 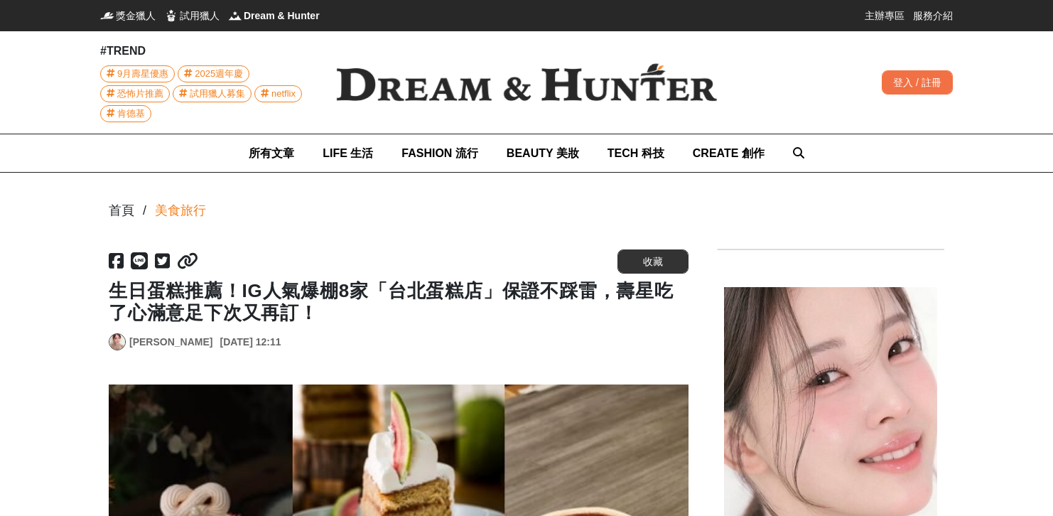 What do you see at coordinates (213, 74) in the screenshot?
I see `a: 2025週年慶` at bounding box center [213, 74].